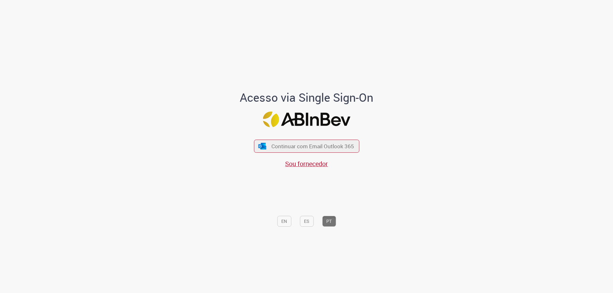 The width and height of the screenshot is (613, 293). I want to click on h1: Acesso via Single Sign-On, so click(306, 98).